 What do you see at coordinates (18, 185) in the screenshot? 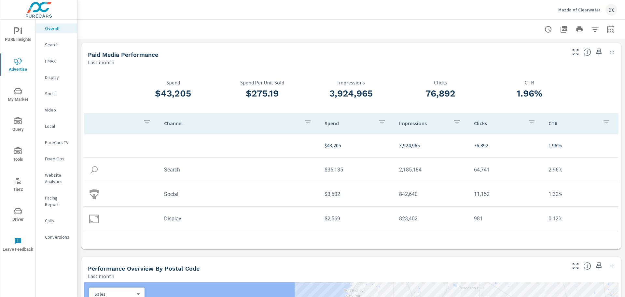
I see `span: Tier2` at bounding box center [18, 185].